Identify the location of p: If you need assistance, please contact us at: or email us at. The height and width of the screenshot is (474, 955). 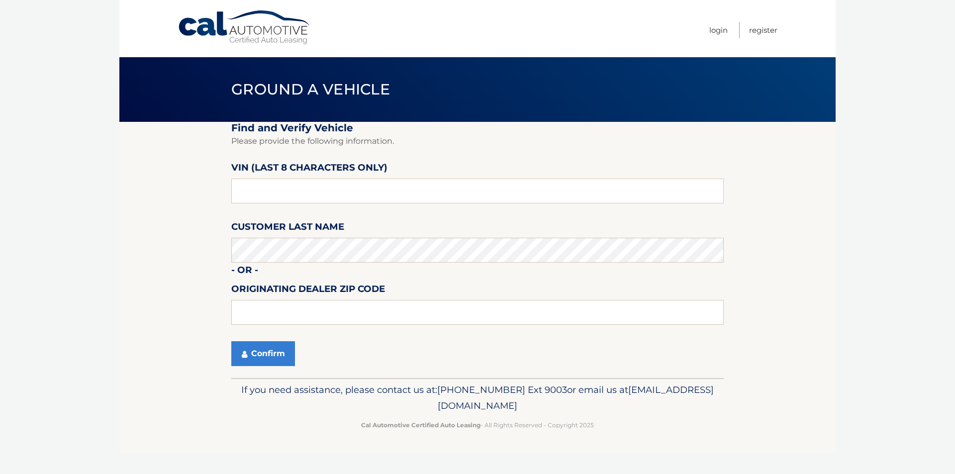
(478, 398).